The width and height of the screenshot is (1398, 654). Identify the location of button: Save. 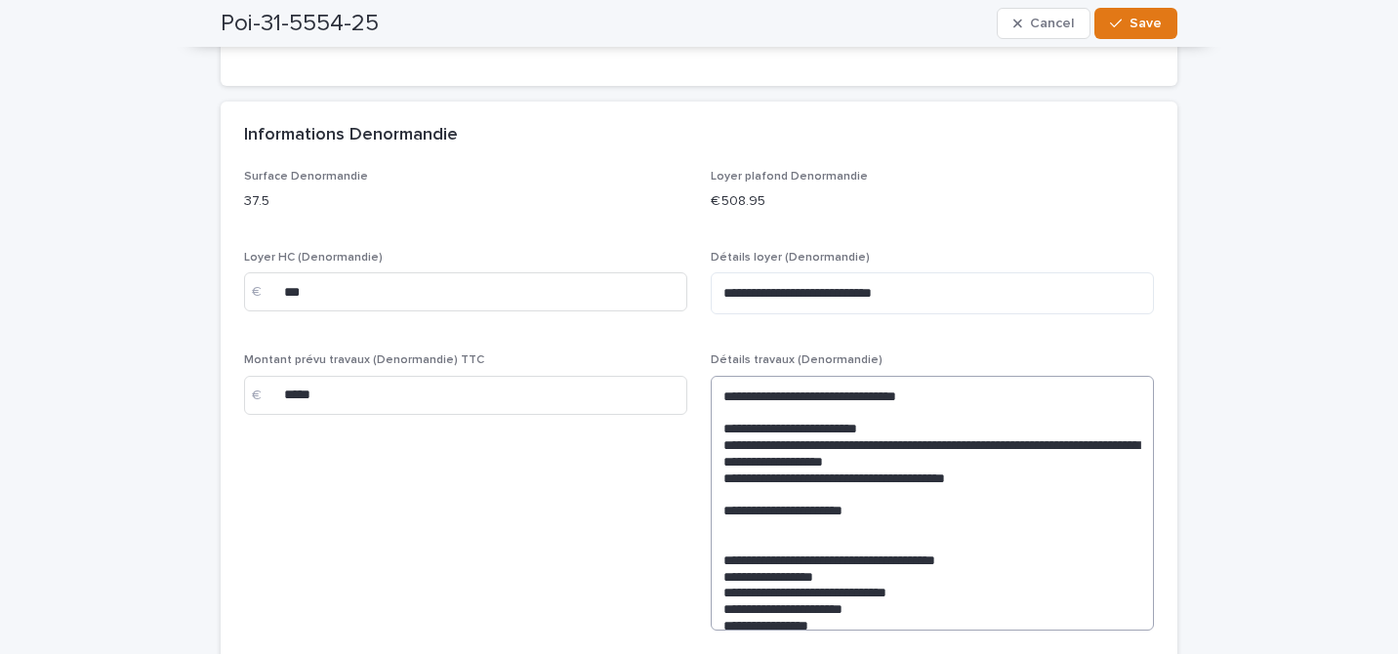
(1135, 23).